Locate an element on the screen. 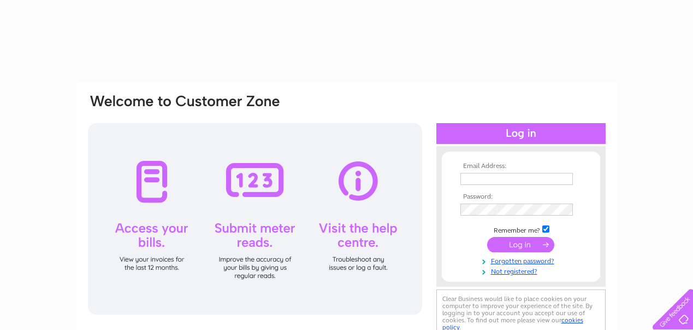 The height and width of the screenshot is (330, 693). input: Submit is located at coordinates (521, 244).